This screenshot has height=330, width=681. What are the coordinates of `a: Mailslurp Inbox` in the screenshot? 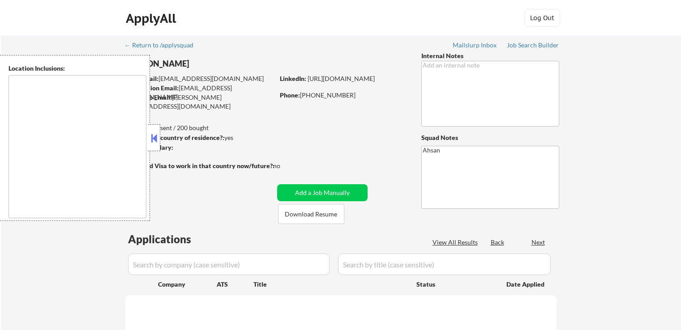 It's located at (475, 46).